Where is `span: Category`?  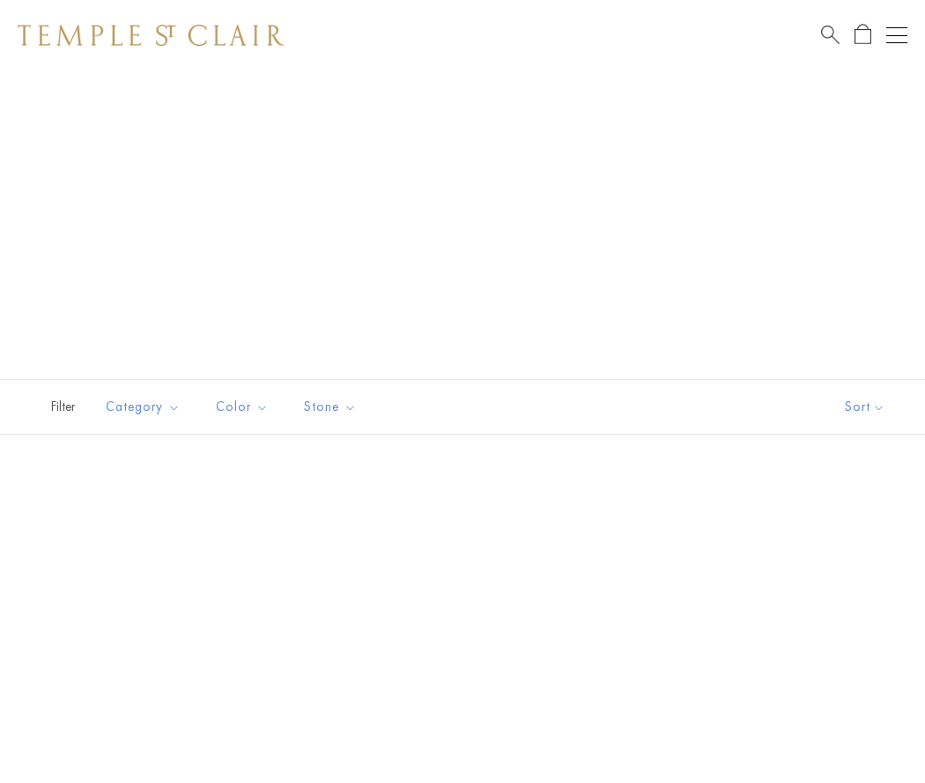 span: Category is located at coordinates (145, 406).